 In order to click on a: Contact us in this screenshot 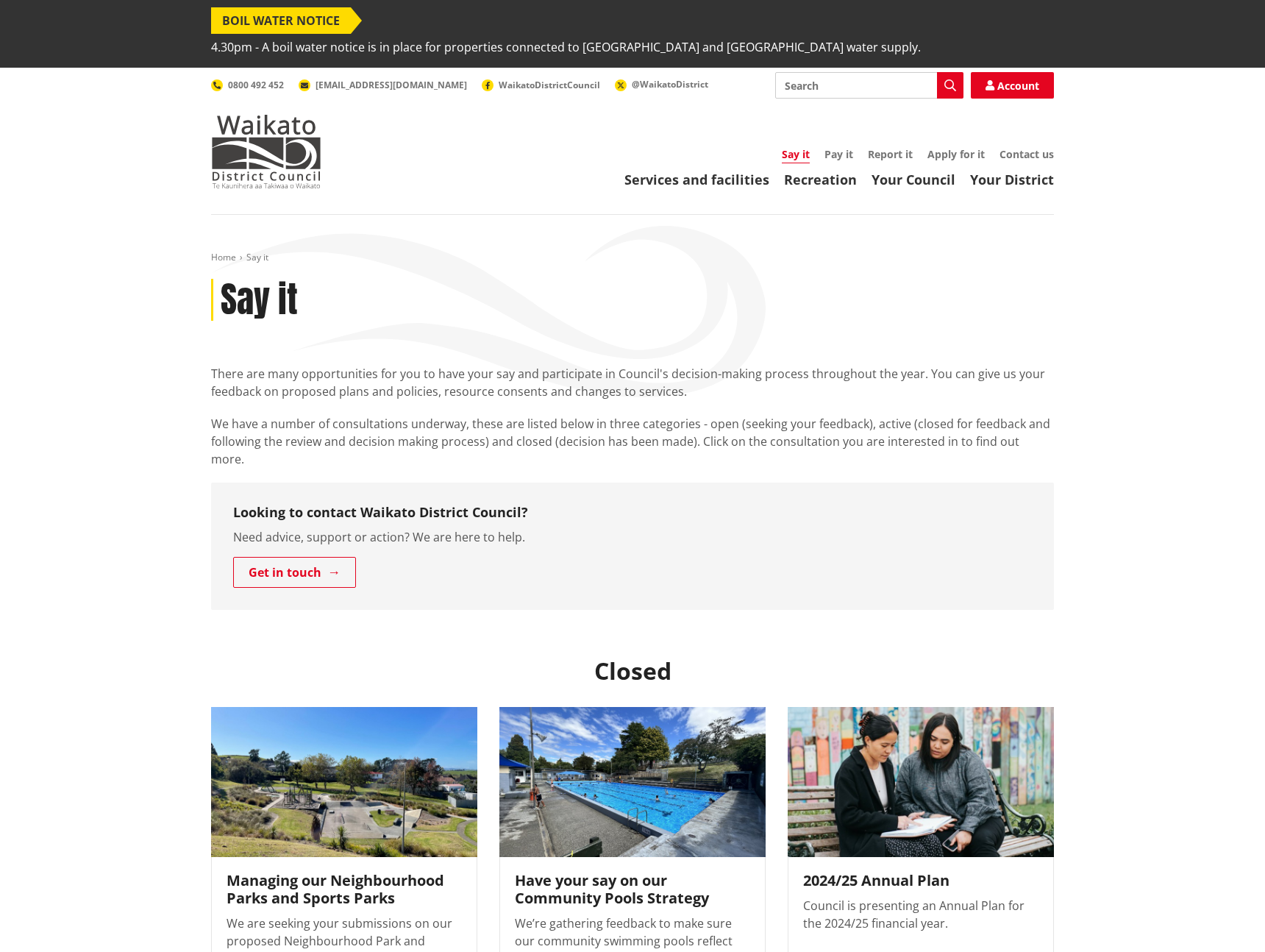, I will do `click(1027, 154)`.